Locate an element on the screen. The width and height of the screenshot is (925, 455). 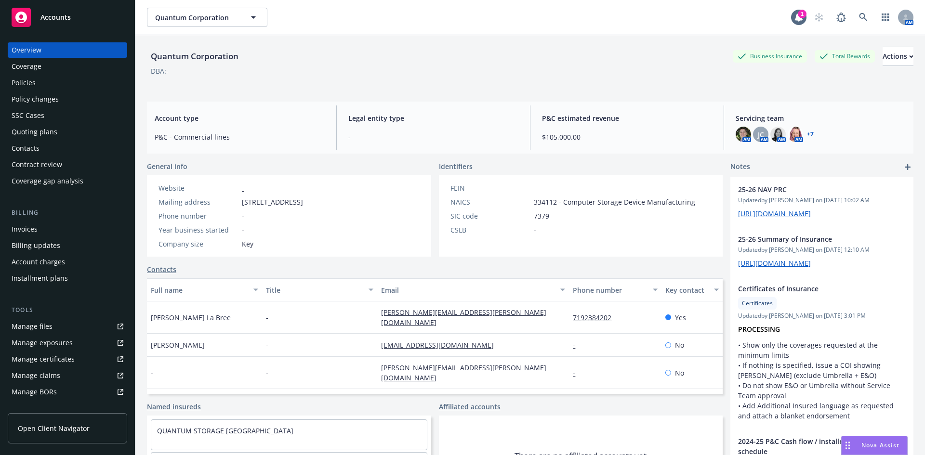
div: NAICS is located at coordinates (490, 202).